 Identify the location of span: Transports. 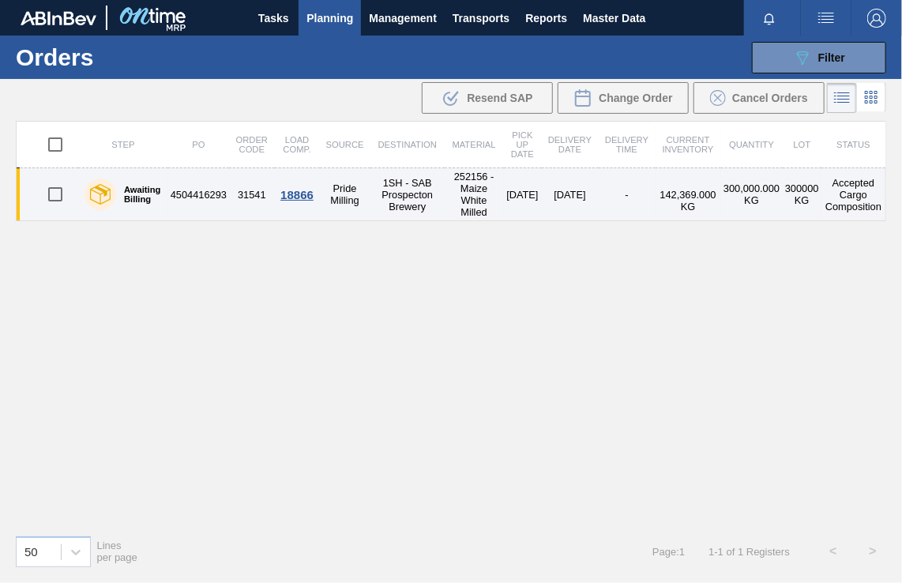
(481, 18).